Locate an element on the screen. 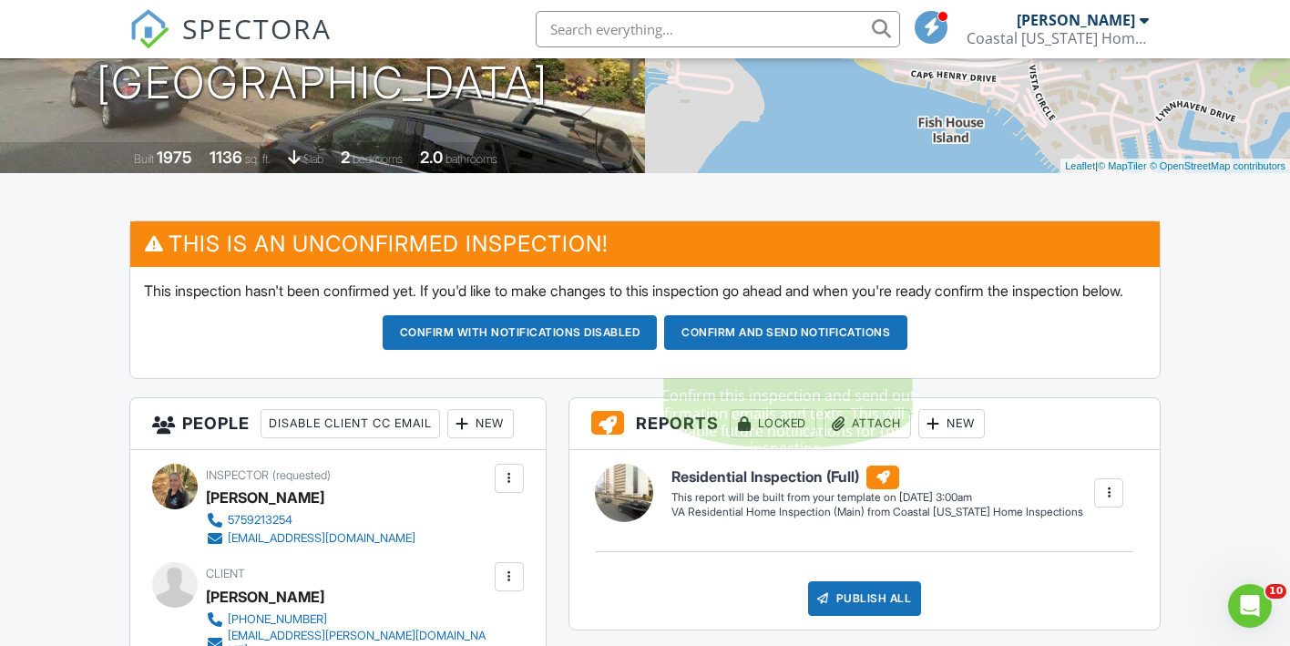 Image resolution: width=1290 pixels, height=646 pixels. span: Built is located at coordinates (144, 158).